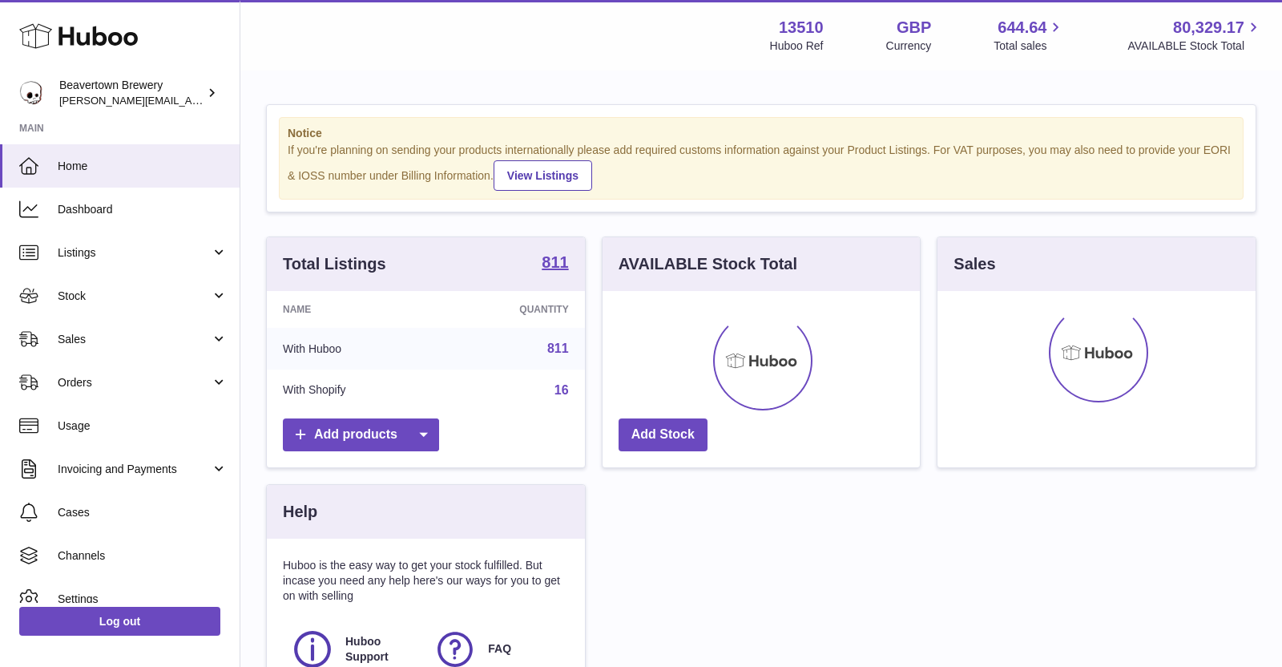  Describe the element at coordinates (426, 580) in the screenshot. I see `p: Huboo is the easy way to get your stock fulfilled. But incase you need any help here's our ways f...` at that location.